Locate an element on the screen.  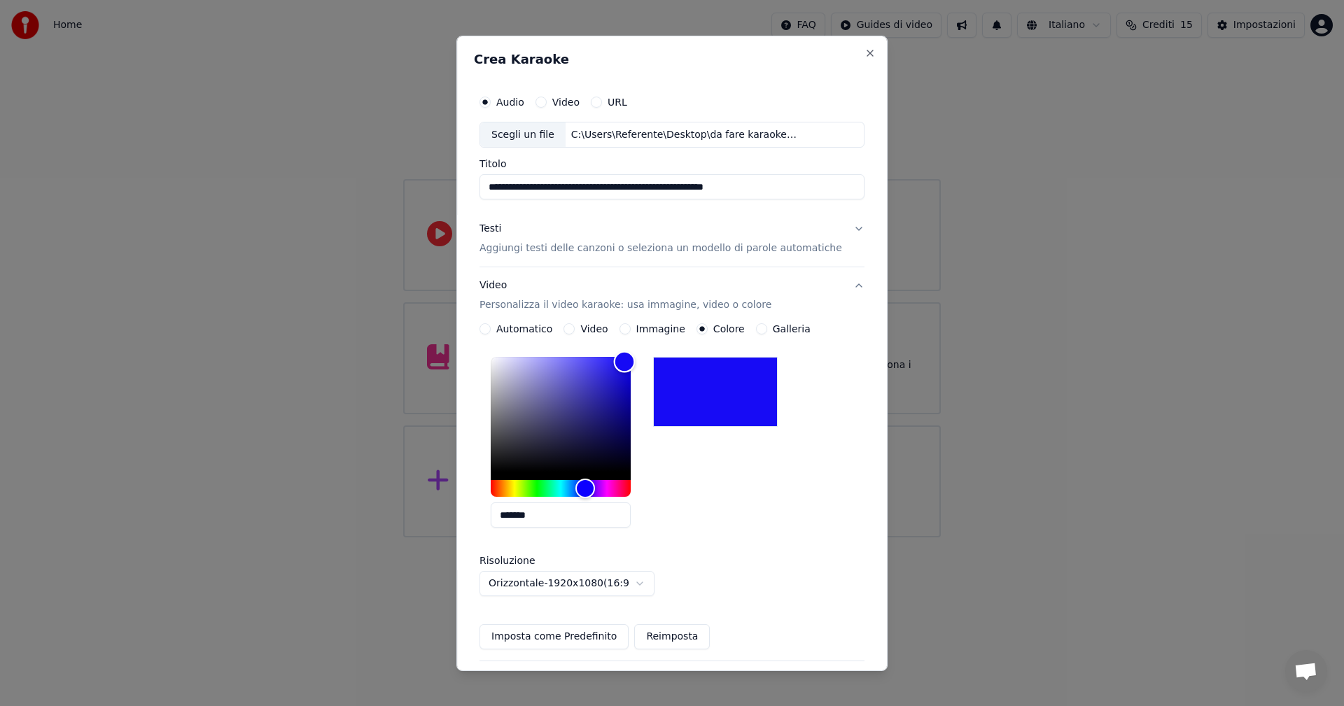
button: Reimposta is located at coordinates (672, 637).